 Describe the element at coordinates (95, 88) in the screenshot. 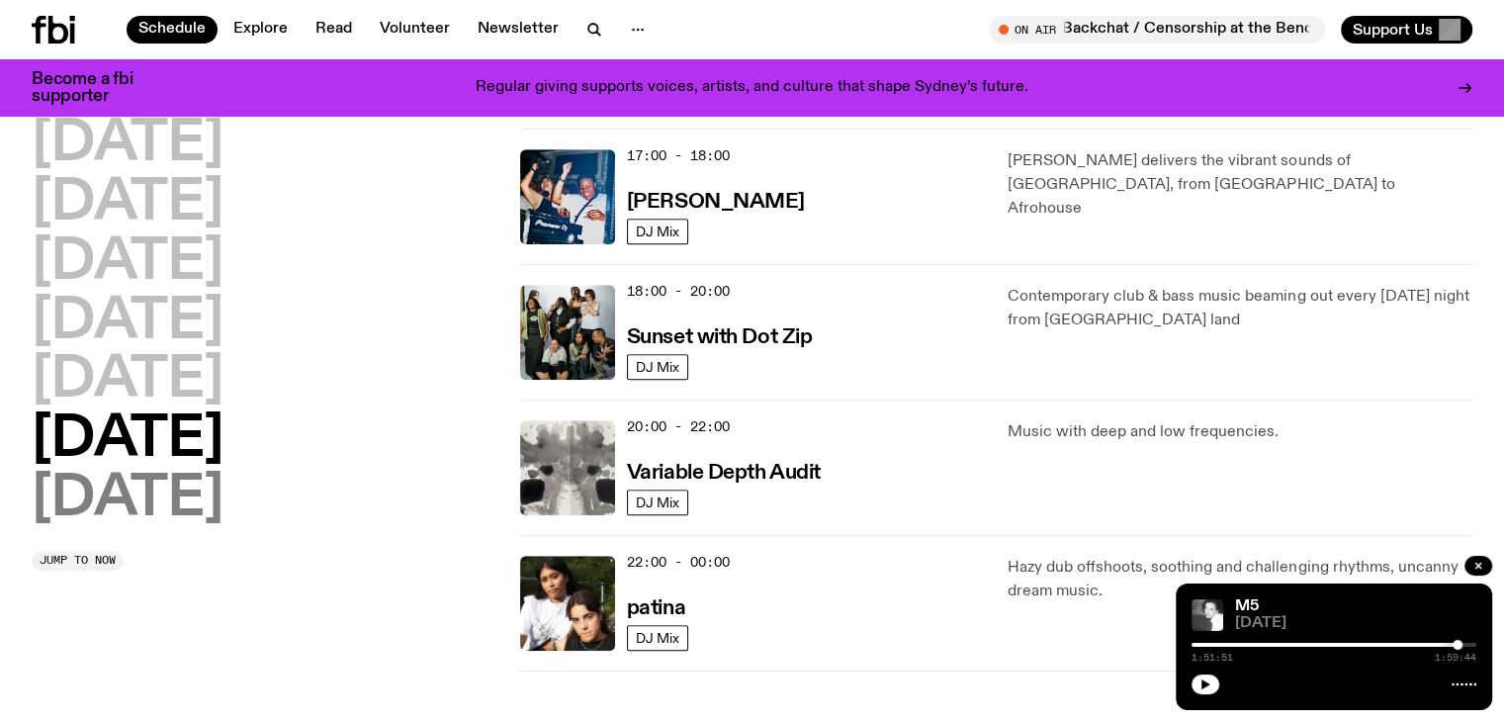

I see `h3: Become a fbi supporter` at that location.